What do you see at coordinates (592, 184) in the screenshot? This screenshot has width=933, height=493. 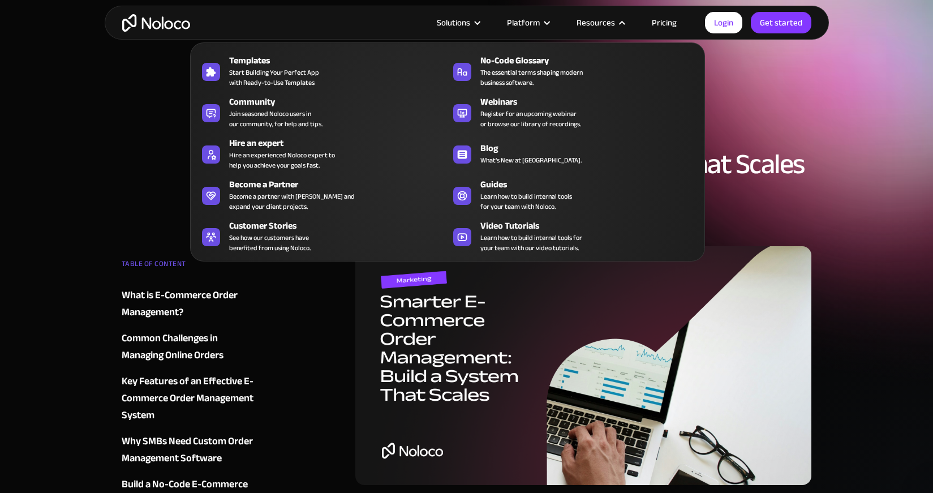 I see `div: Guides` at bounding box center [592, 184].